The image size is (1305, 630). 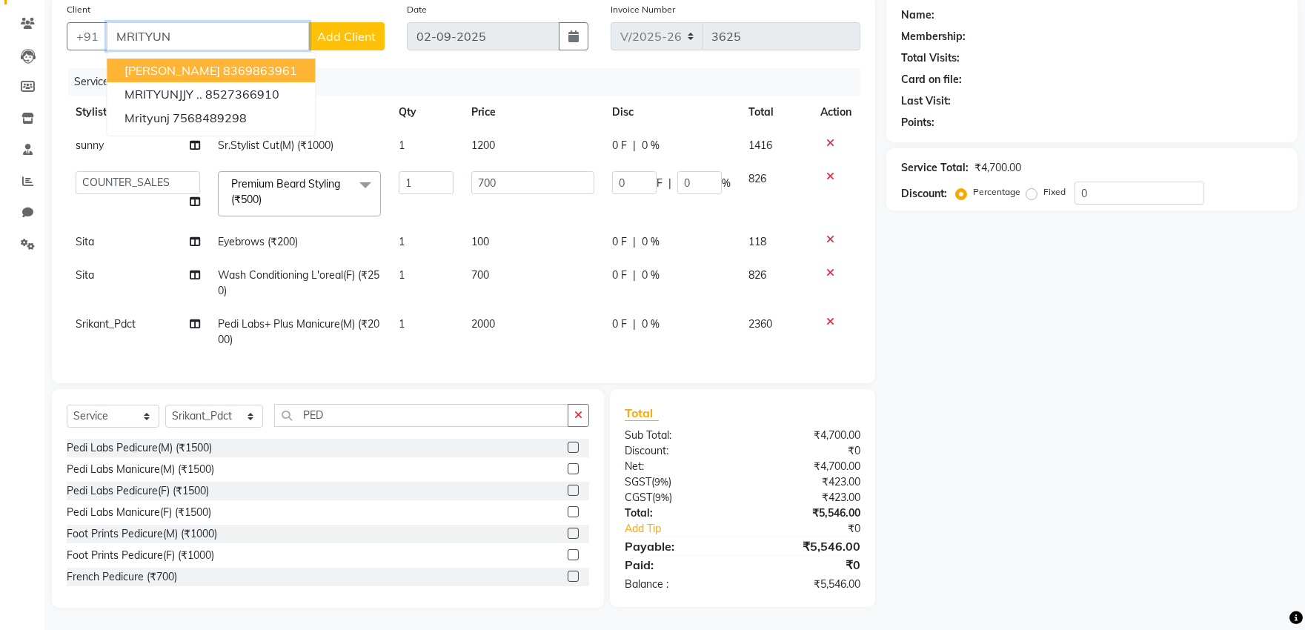 I want to click on span: sunny, so click(x=90, y=145).